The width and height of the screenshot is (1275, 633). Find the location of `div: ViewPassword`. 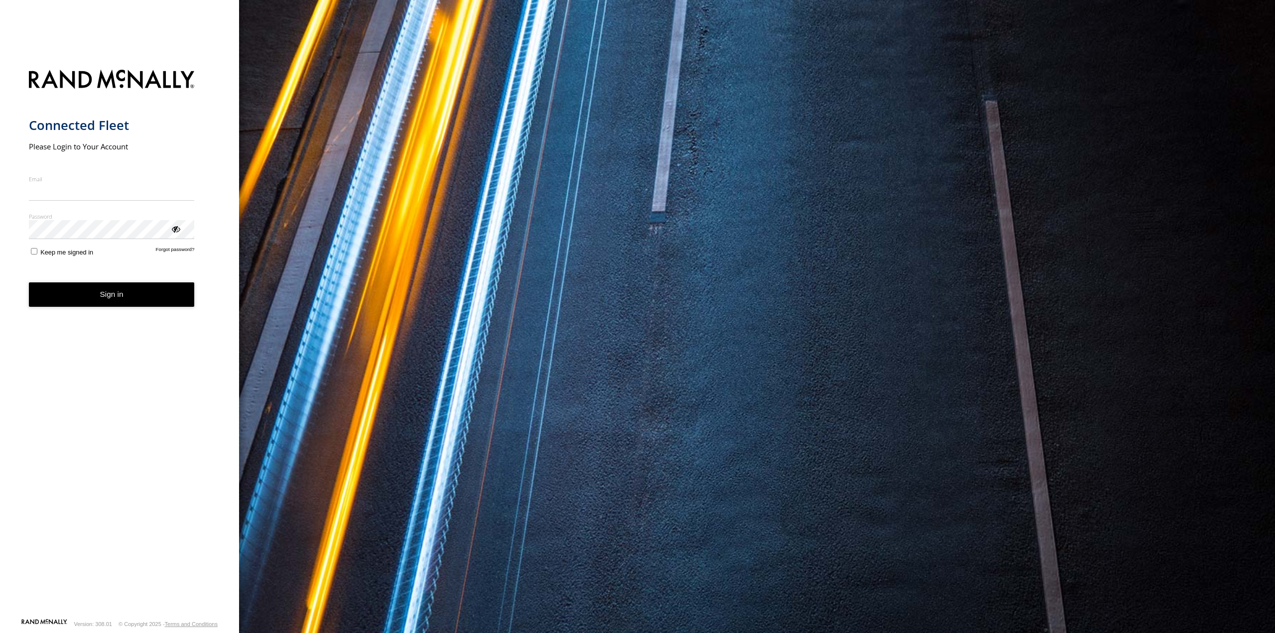

div: ViewPassword is located at coordinates (175, 229).